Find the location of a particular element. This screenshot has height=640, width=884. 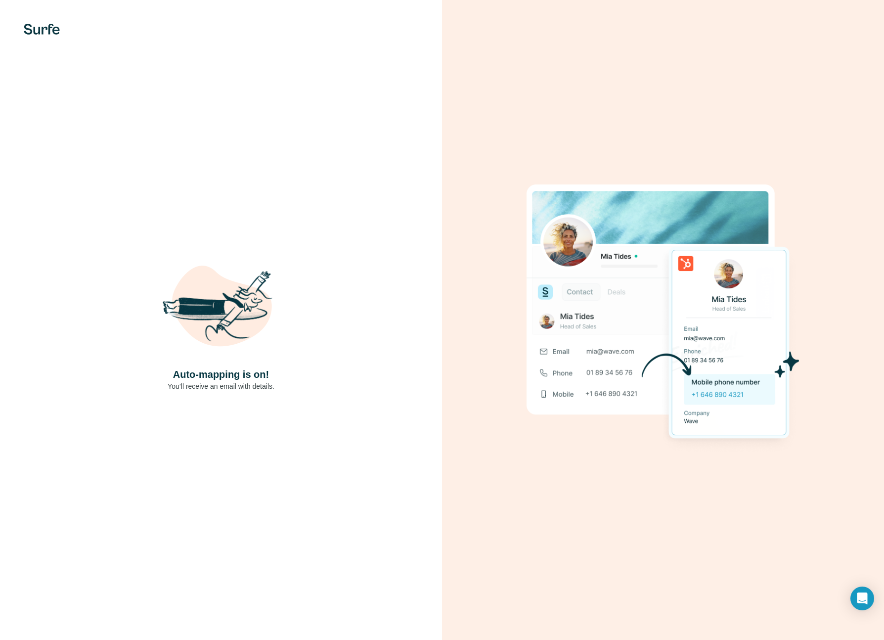

p: You’ll receive an email with details. is located at coordinates (221, 386).